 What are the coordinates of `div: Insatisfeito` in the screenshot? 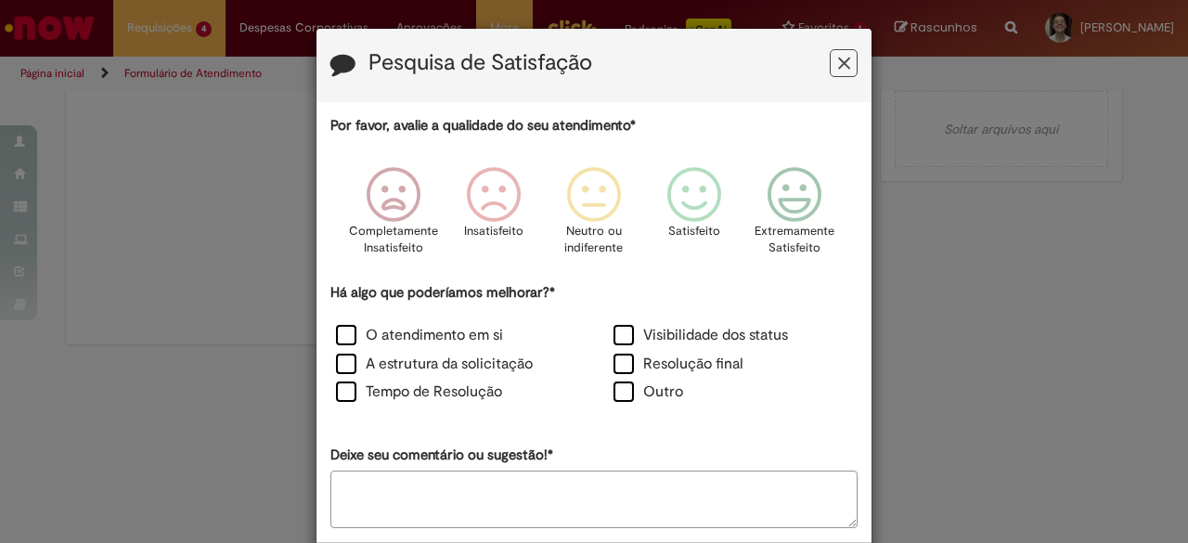 It's located at (494, 216).